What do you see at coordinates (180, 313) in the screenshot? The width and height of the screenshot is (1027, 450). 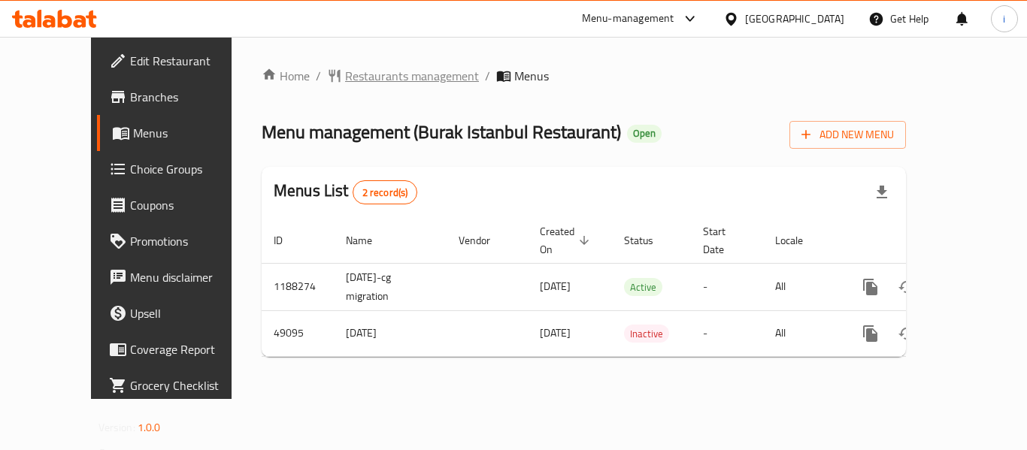 I see `a: Upsell` at bounding box center [180, 313].